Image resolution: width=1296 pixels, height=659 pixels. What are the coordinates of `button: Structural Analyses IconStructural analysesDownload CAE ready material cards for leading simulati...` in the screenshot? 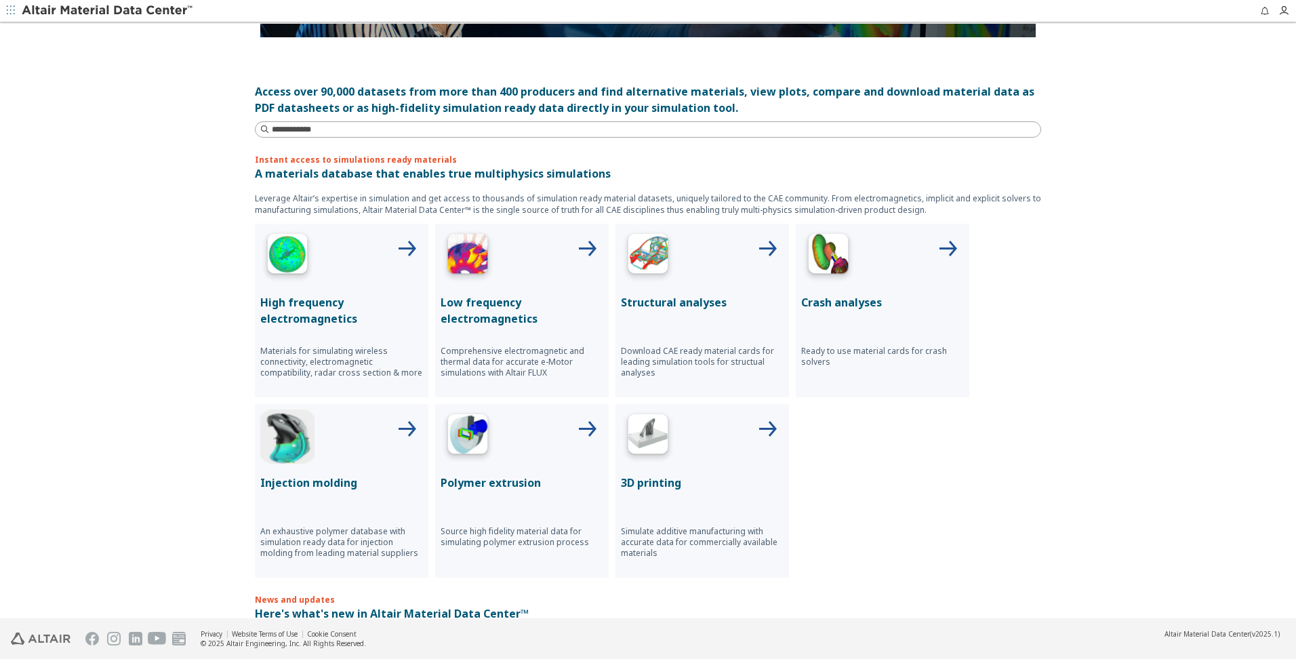 It's located at (702, 311).